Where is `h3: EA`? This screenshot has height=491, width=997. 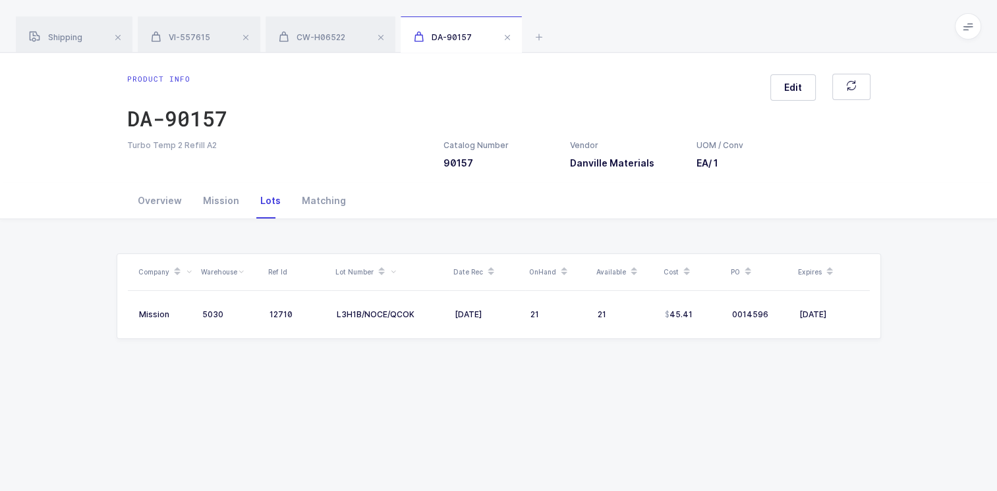 h3: EA is located at coordinates (720, 163).